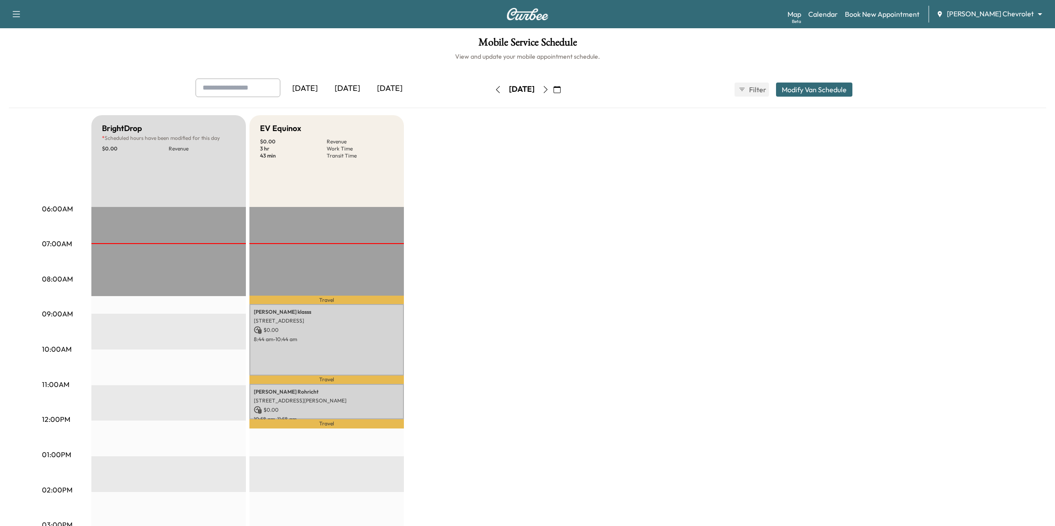 The width and height of the screenshot is (1055, 526). Describe the element at coordinates (327, 419) in the screenshot. I see `p: 10:58 am - 11:58 am` at that location.